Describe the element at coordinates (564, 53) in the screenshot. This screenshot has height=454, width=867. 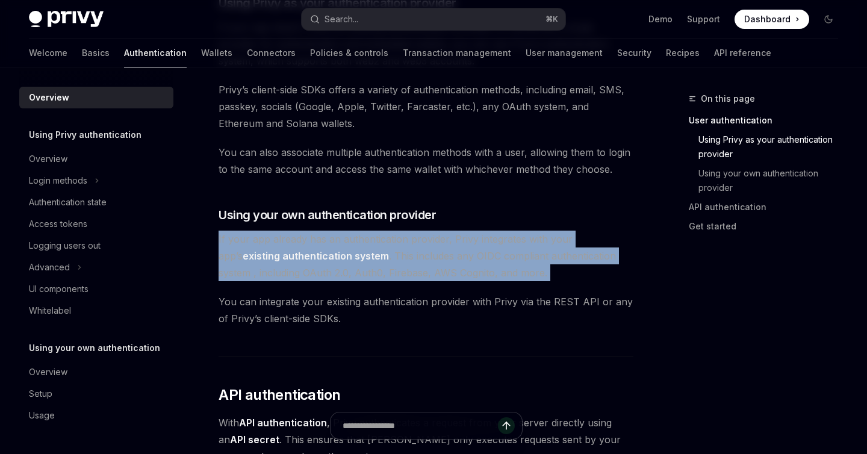
I see `a: User management` at that location.